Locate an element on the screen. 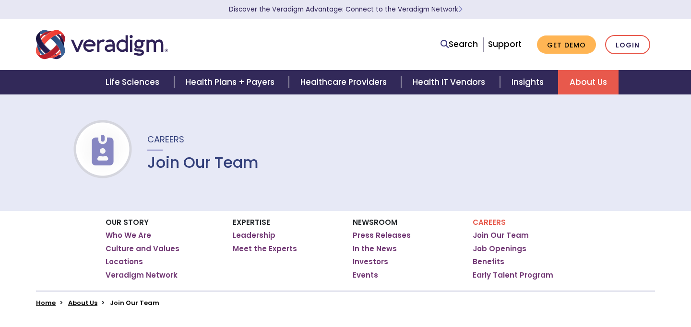  a: Who We Are is located at coordinates (128, 236).